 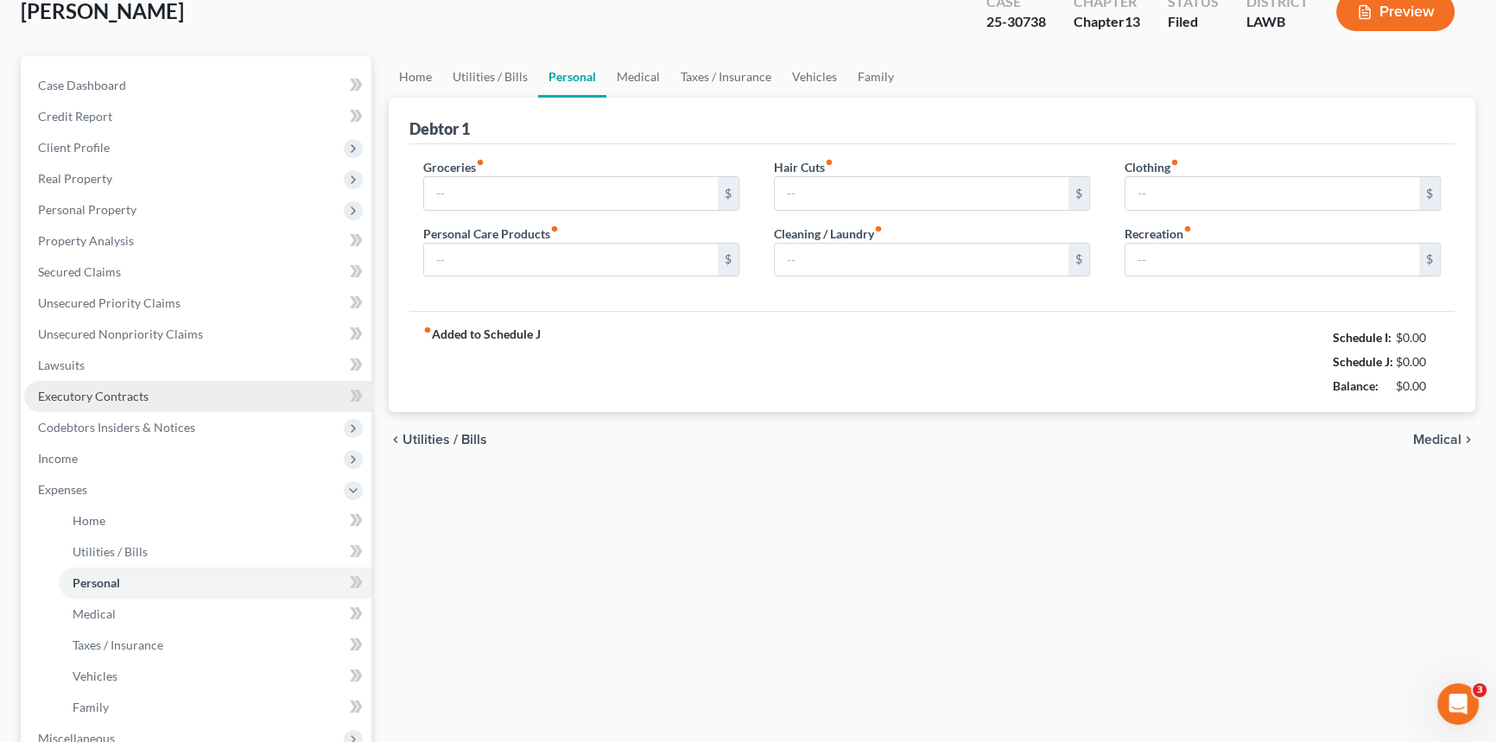 What do you see at coordinates (198, 303) in the screenshot?
I see `a: Unsecured Priority Claims` at bounding box center [198, 303].